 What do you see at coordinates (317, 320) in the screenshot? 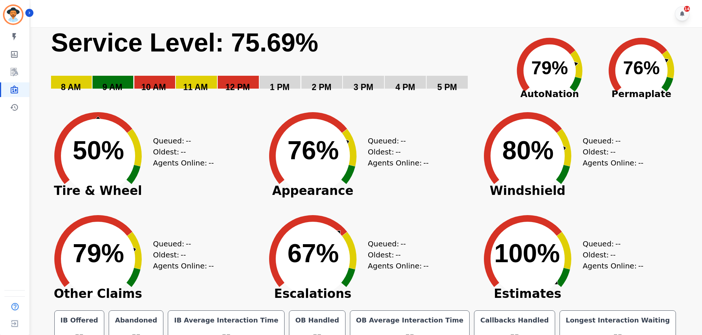
I see `div: OB Handled` at bounding box center [317, 320].